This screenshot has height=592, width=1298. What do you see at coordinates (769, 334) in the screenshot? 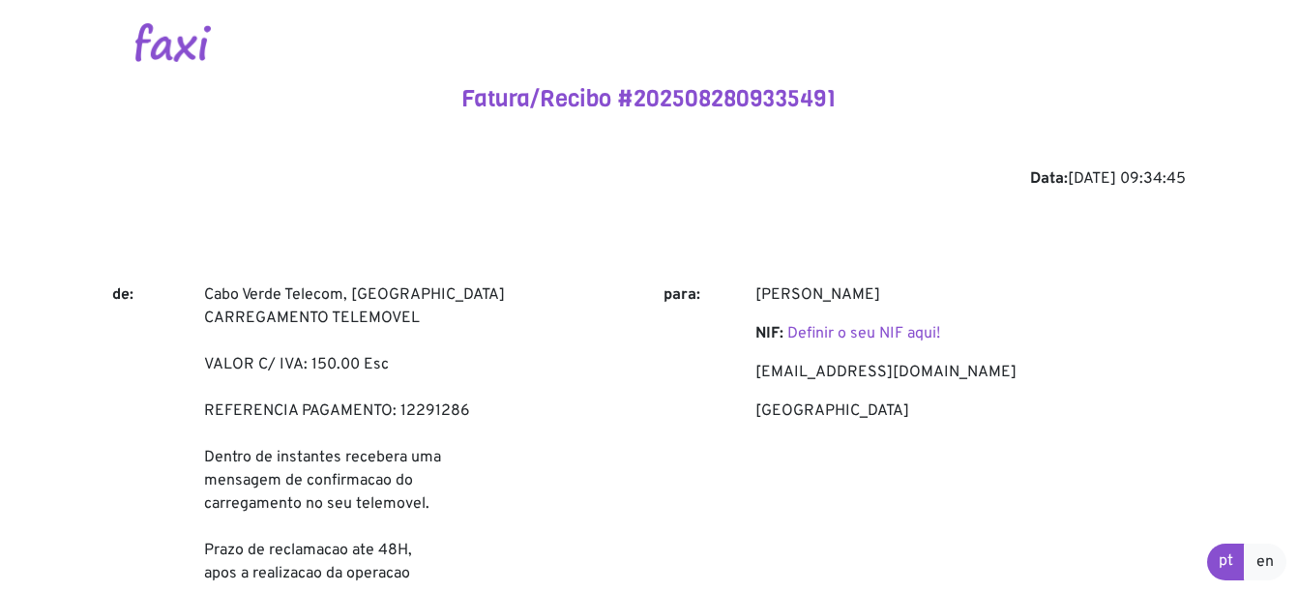
I see `b: NIF:` at bounding box center [769, 334].